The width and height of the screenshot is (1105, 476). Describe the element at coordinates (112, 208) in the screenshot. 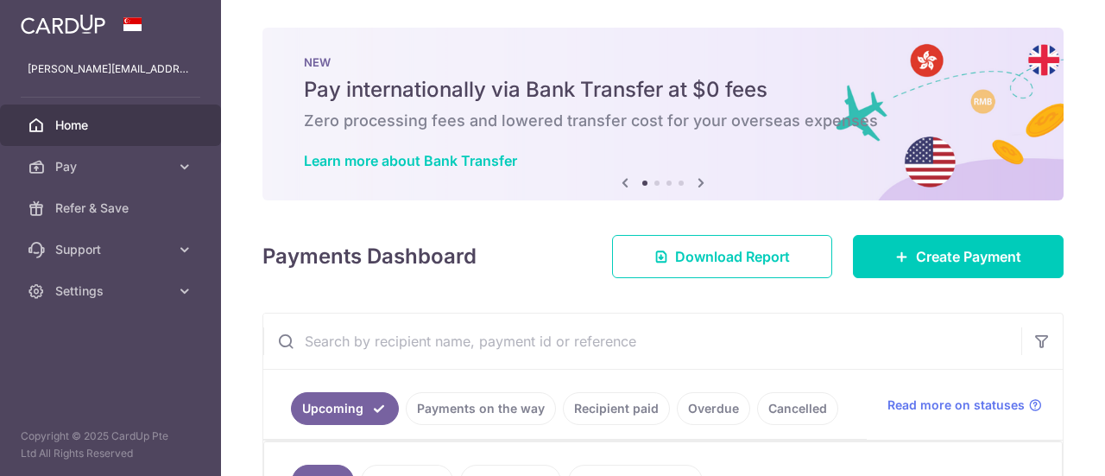

I see `span: Refer & Save` at that location.